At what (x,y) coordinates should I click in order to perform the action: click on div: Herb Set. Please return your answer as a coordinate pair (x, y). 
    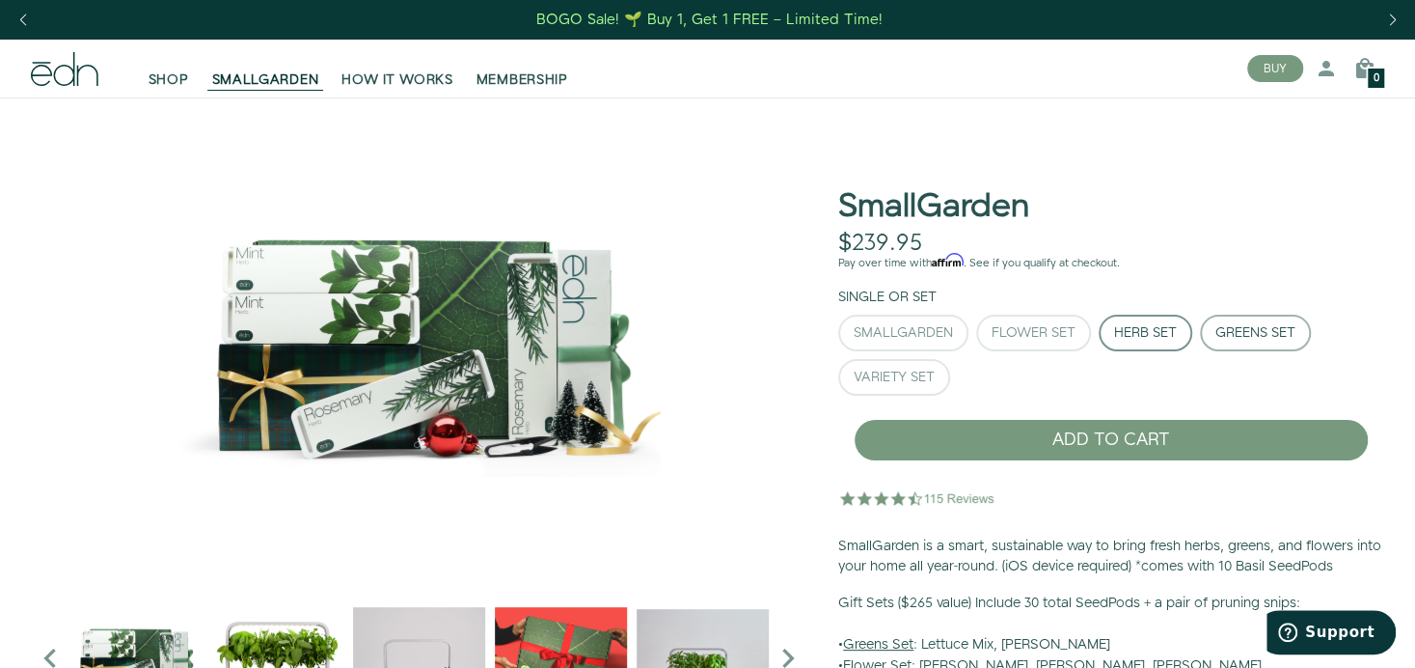
    Looking at the image, I should click on (1145, 333).